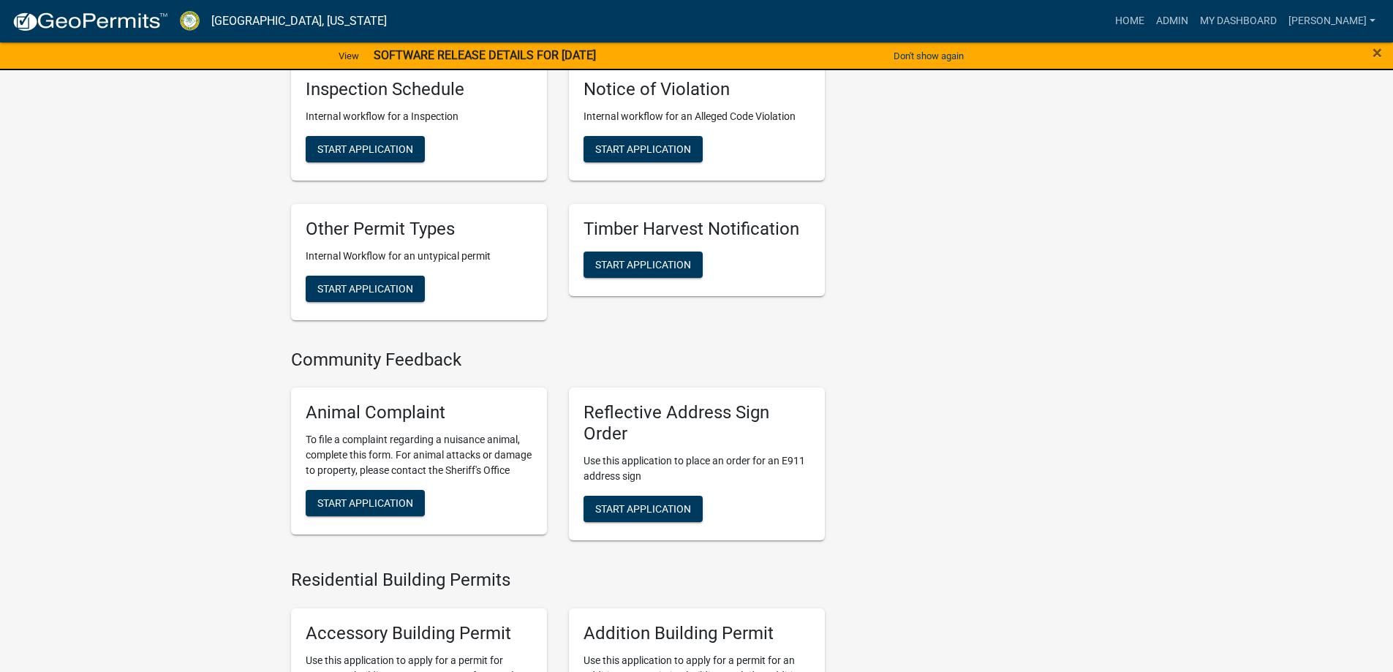 Image resolution: width=1393 pixels, height=672 pixels. Describe the element at coordinates (929, 56) in the screenshot. I see `button: Don't show again` at that location.